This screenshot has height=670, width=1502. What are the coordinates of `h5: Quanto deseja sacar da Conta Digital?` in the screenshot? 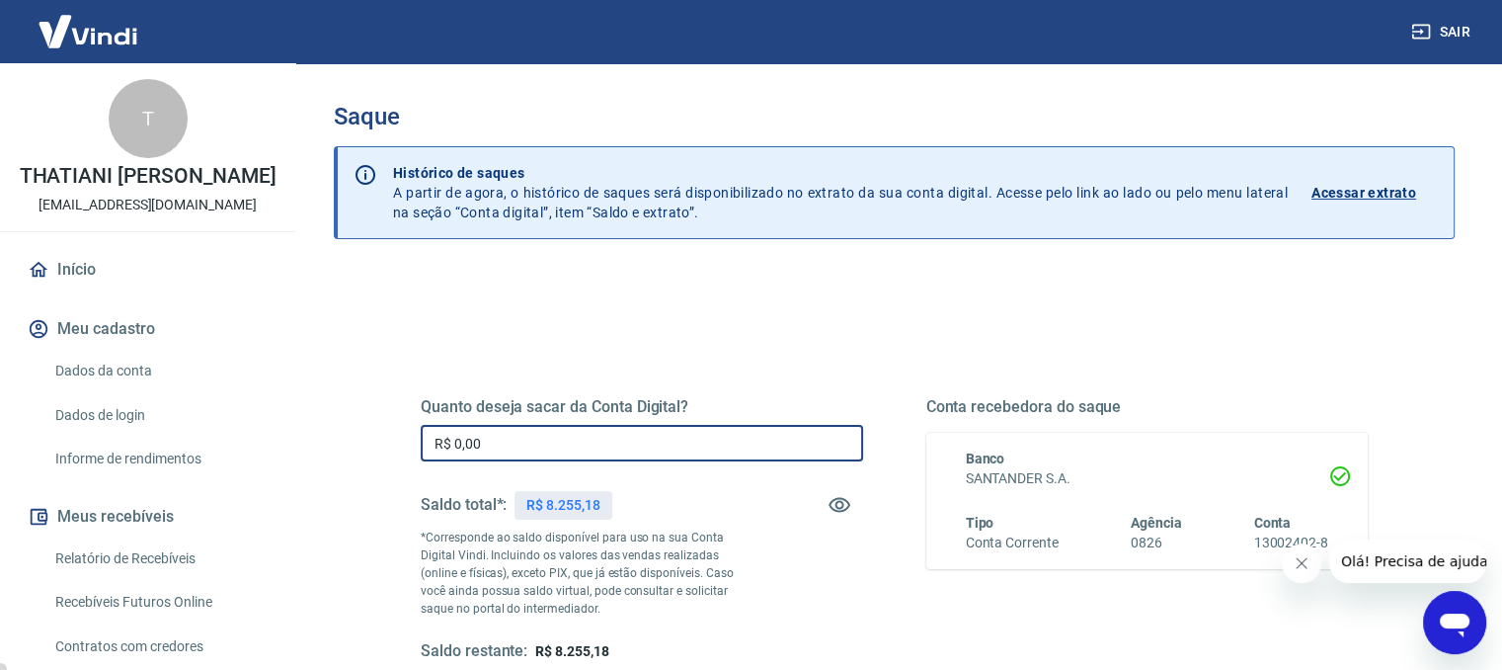 It's located at (642, 407).